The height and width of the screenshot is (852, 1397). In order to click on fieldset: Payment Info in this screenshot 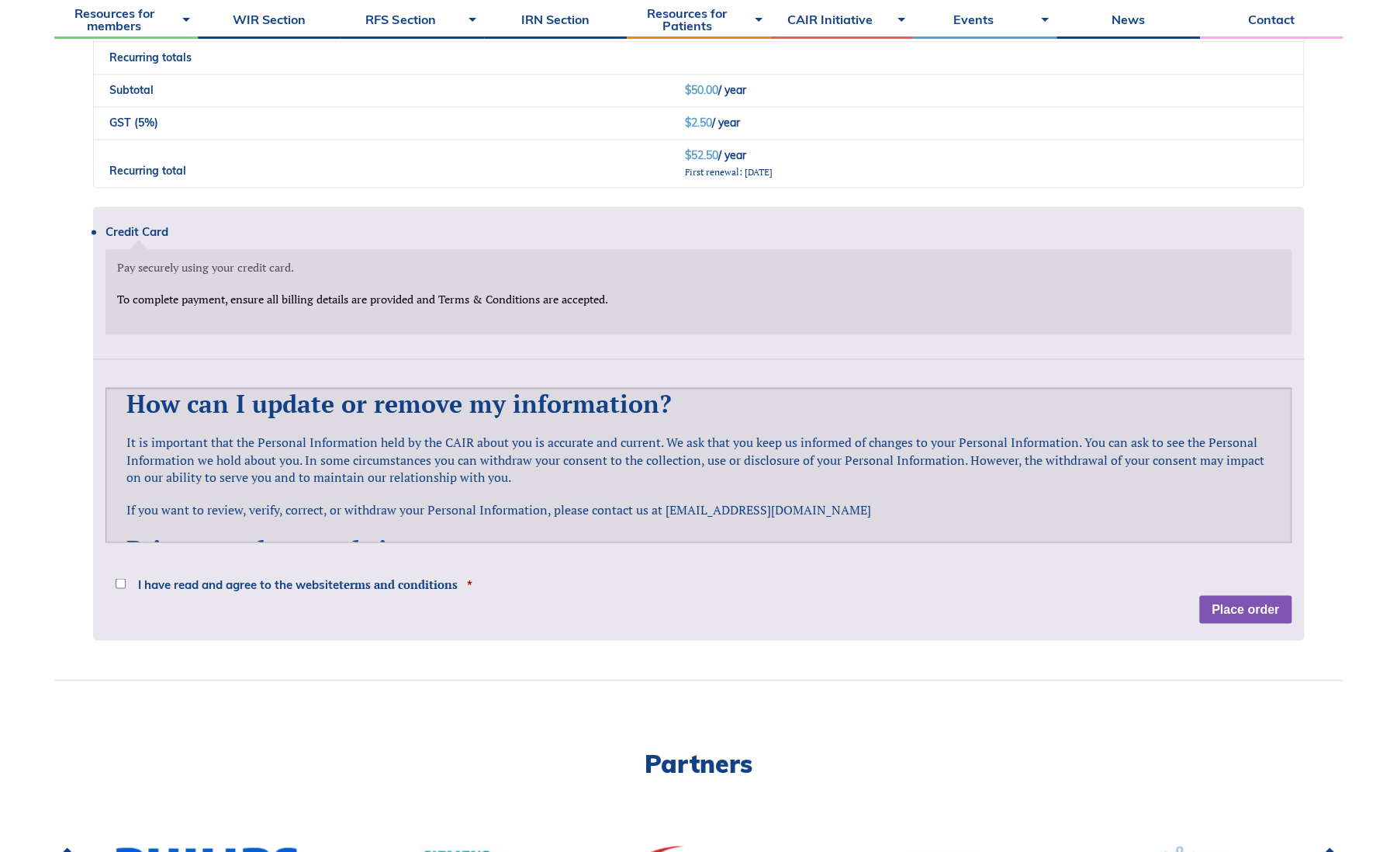, I will do `click(699, 307)`.